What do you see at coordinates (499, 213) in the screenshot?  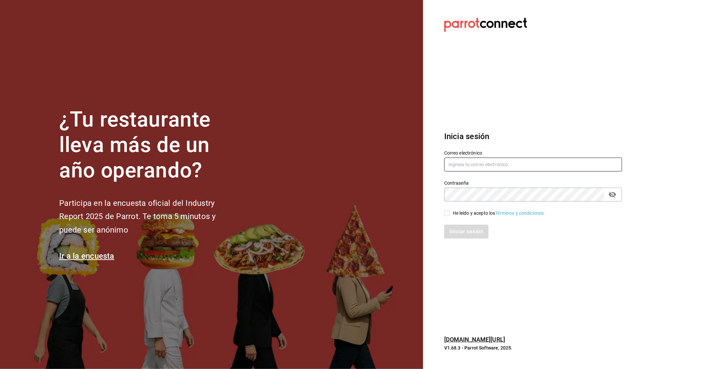 I see `div: He leído y acepto los` at bounding box center [499, 213].